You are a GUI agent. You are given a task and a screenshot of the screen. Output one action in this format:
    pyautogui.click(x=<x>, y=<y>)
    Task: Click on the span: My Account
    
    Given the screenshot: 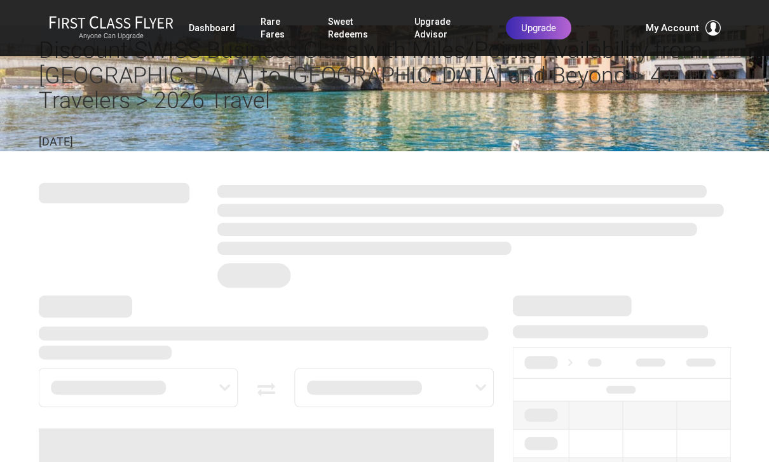 What is the action you would take?
    pyautogui.click(x=673, y=28)
    